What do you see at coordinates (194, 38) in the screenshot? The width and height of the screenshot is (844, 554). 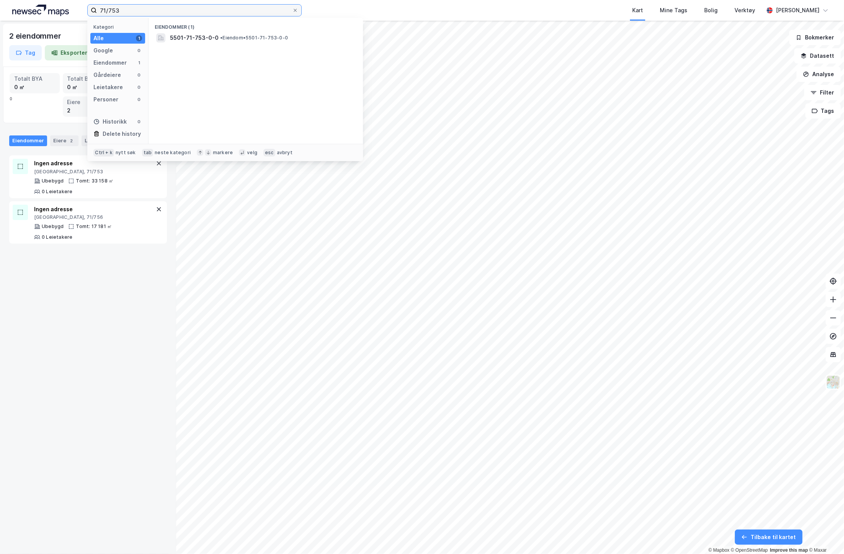 I see `span: 5501-71-753-0-0` at bounding box center [194, 38].